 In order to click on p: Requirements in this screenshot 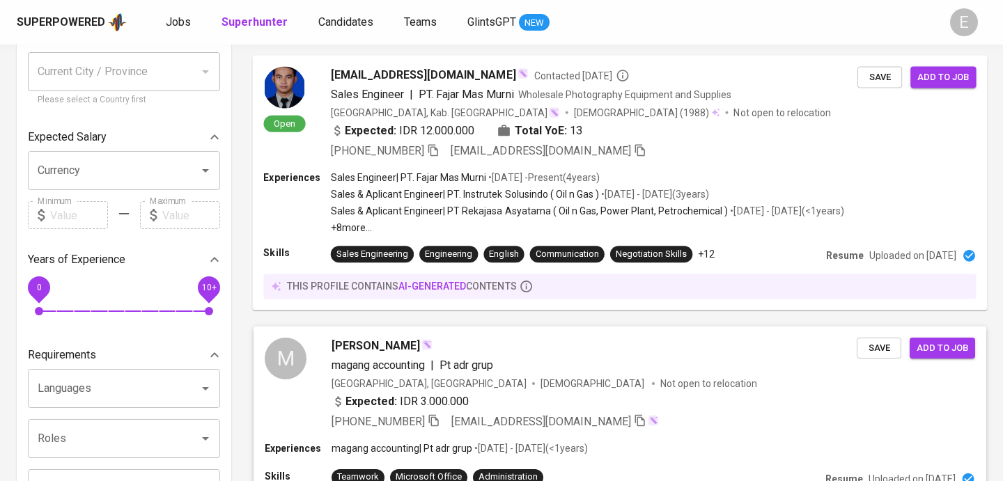, I will do `click(62, 355)`.